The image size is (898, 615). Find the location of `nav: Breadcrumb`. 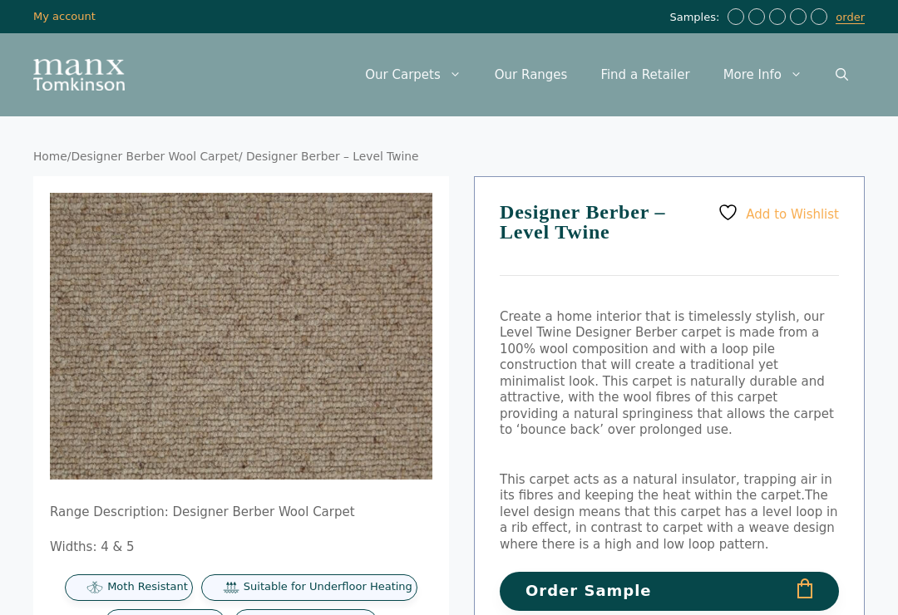

nav: Breadcrumb is located at coordinates (449, 157).